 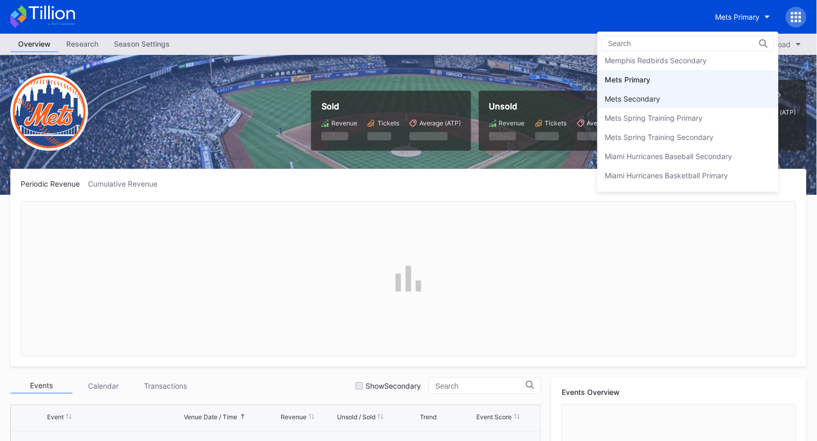 What do you see at coordinates (654, 44) in the screenshot?
I see `input: Search` at bounding box center [654, 44].